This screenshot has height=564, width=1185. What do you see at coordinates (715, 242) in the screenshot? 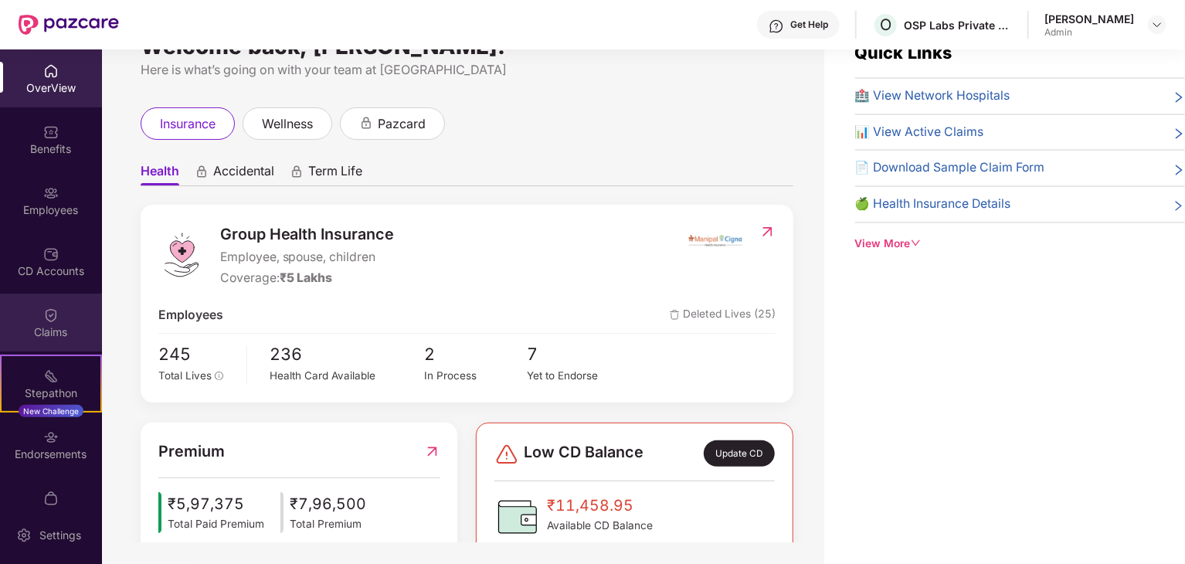
I see `img: insurerIcon` at bounding box center [715, 242].